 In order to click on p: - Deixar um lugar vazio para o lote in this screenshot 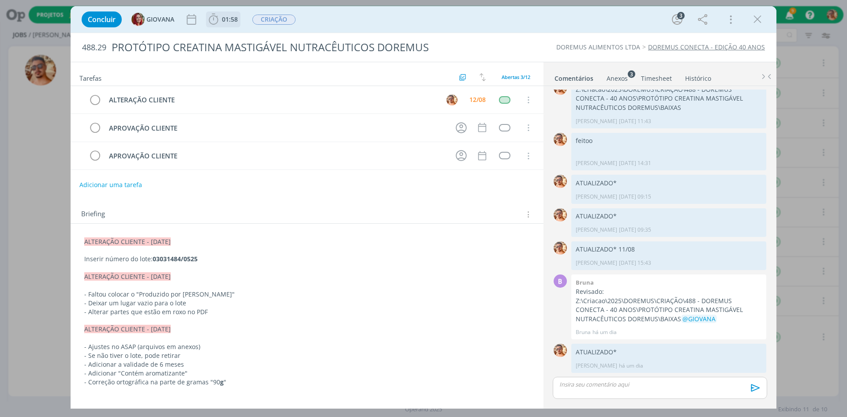, I will do `click(307, 303)`.